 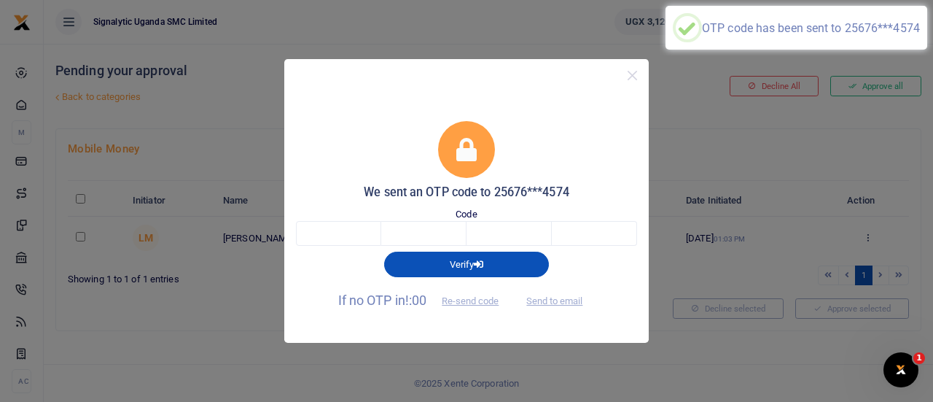 What do you see at coordinates (466, 214) in the screenshot?
I see `label: Code` at bounding box center [466, 214].